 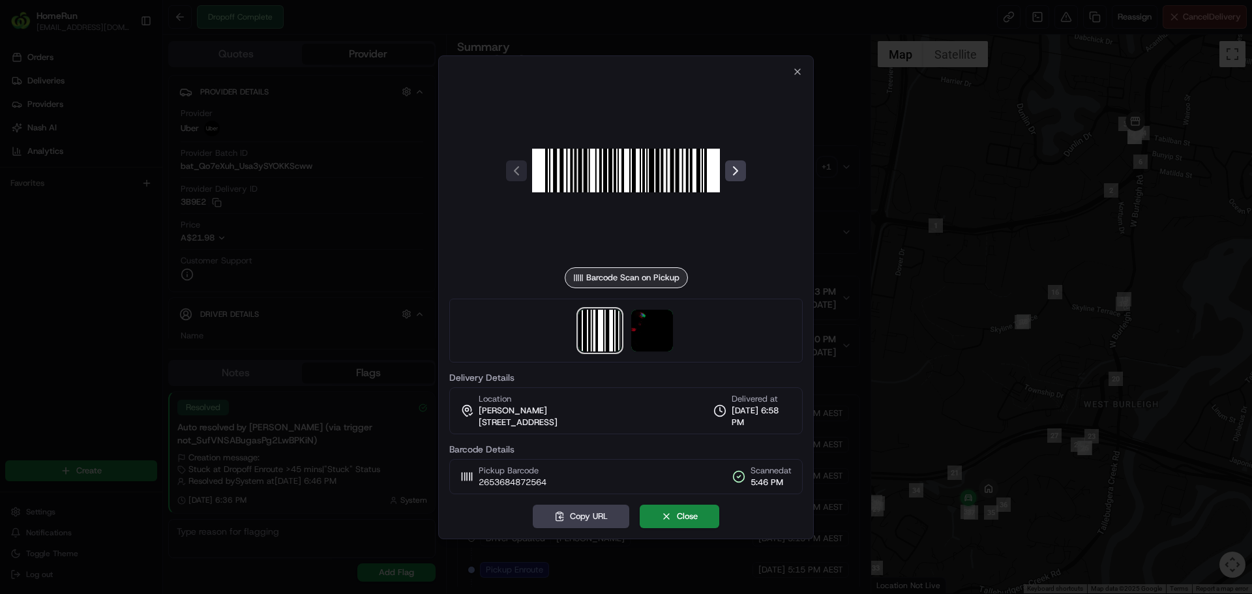 What do you see at coordinates (771, 471) in the screenshot?
I see `span: Scanned at` at bounding box center [771, 471].